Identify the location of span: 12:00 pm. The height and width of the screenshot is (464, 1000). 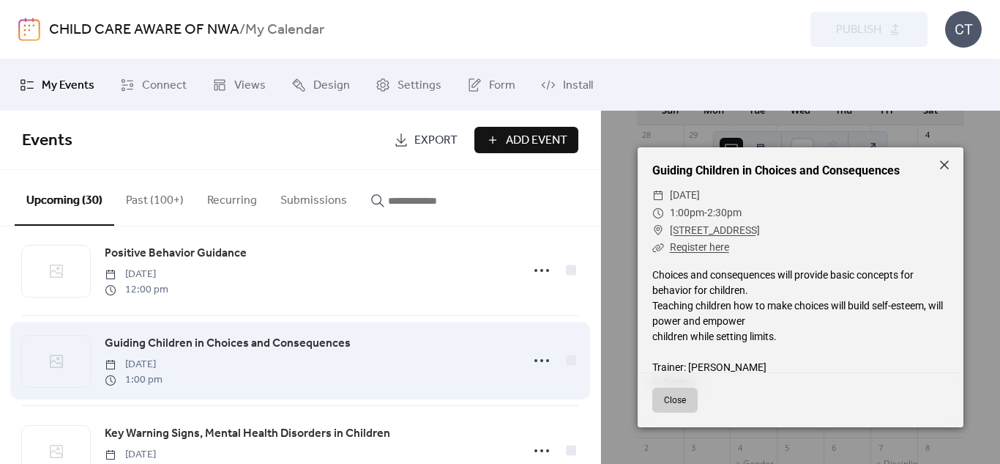
(136, 289).